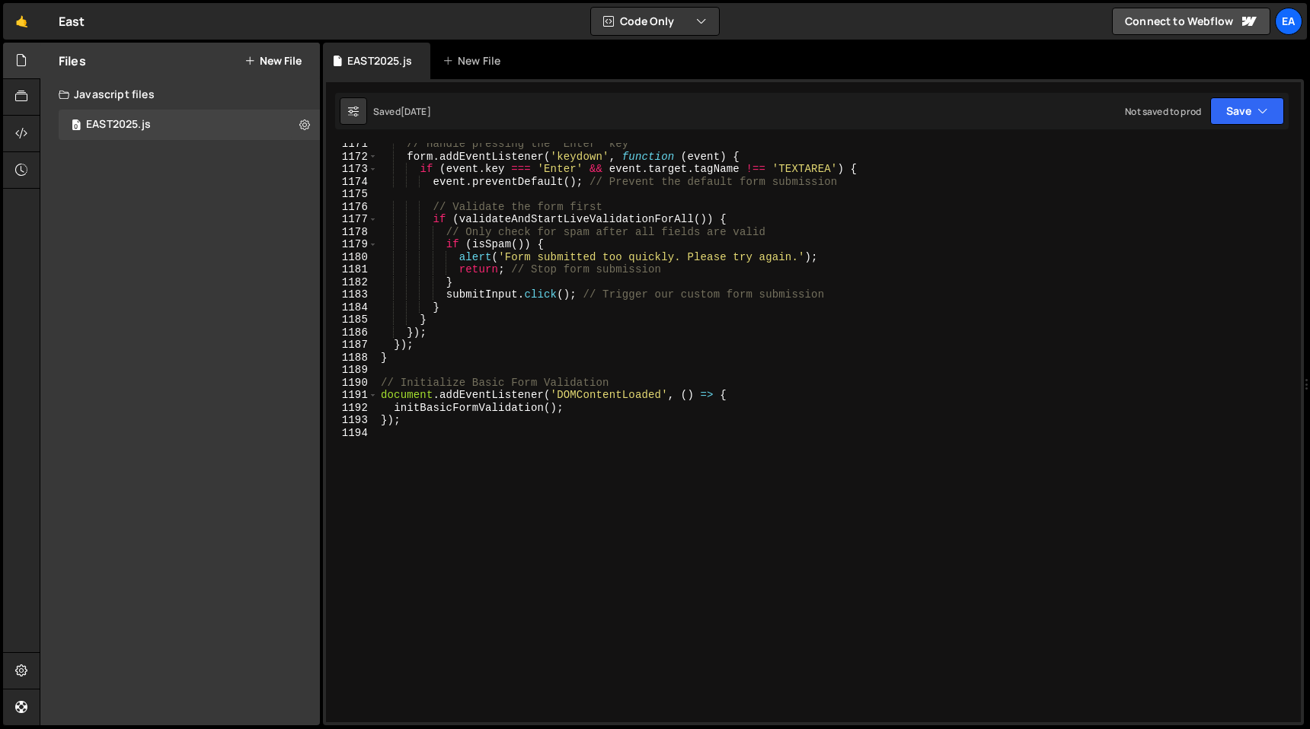  What do you see at coordinates (402, 111) in the screenshot?
I see `div: Saved` at bounding box center [402, 111].